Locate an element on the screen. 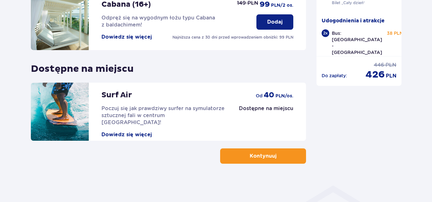 The image size is (432, 202). p: 446 is located at coordinates (379, 65).